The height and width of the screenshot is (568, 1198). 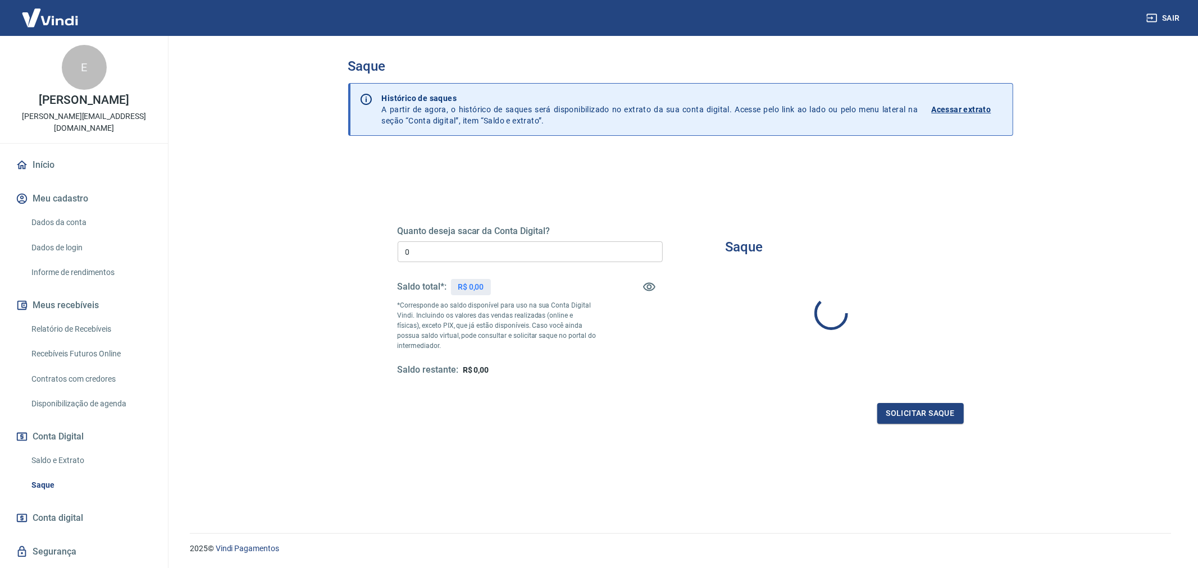 I want to click on button: Meu cadastro, so click(x=84, y=199).